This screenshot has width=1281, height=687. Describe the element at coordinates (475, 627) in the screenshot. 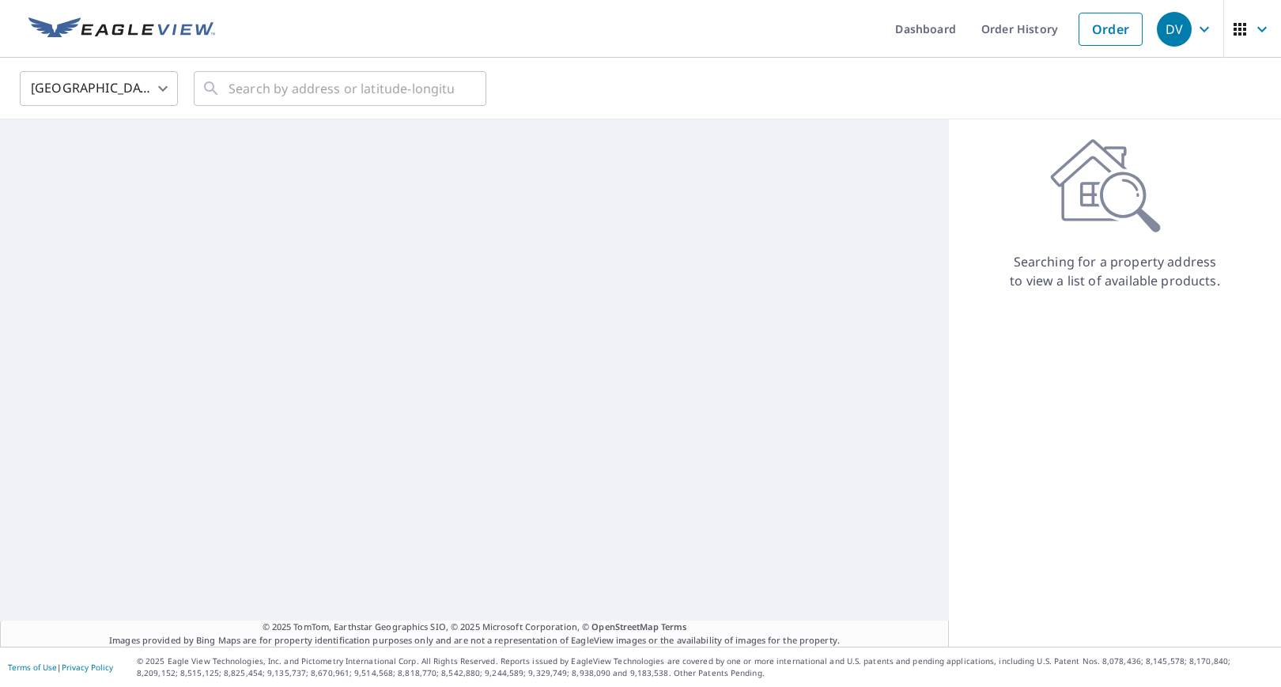

I see `span: © 2025 TomTom, Earthstar Geographics SIO, © 2025 Microsoft Corporation, ©` at that location.